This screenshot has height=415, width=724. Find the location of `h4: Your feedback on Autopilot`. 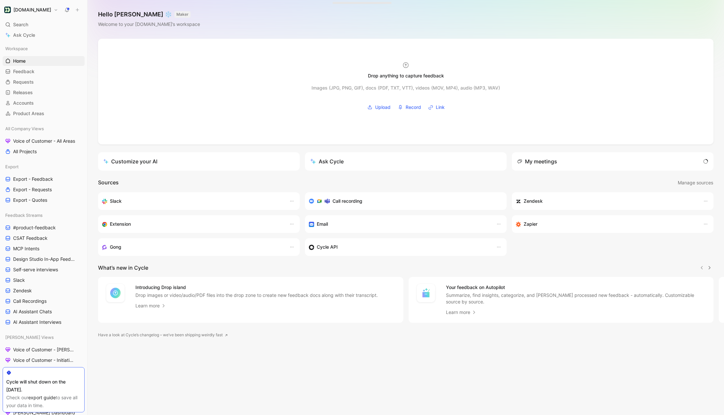

h4: Your feedback on Autopilot is located at coordinates (576, 287).